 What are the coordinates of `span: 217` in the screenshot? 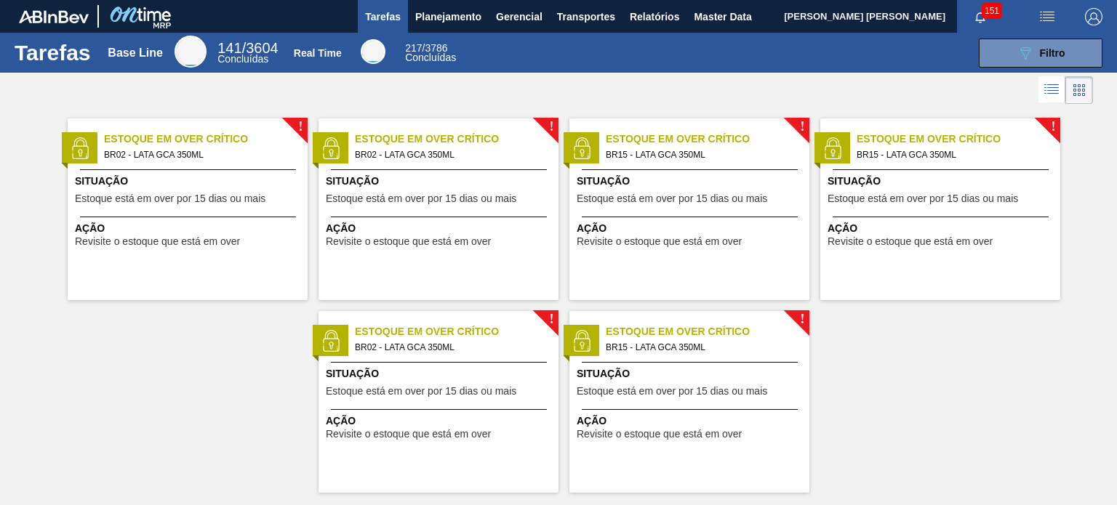 It's located at (413, 48).